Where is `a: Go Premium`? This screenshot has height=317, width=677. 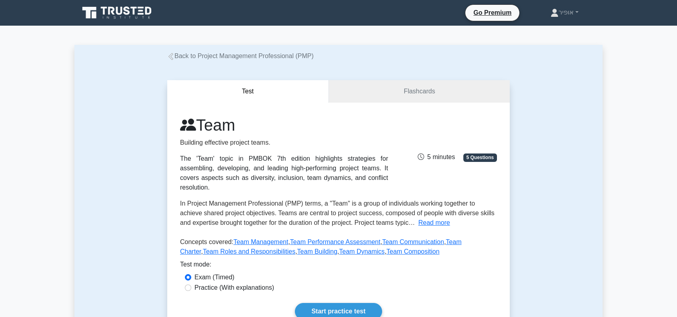 a: Go Premium is located at coordinates (492, 12).